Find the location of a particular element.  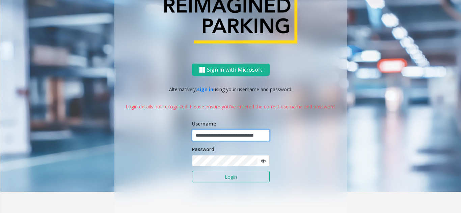

p: Alternatively, using your username and password. is located at coordinates (231, 89).